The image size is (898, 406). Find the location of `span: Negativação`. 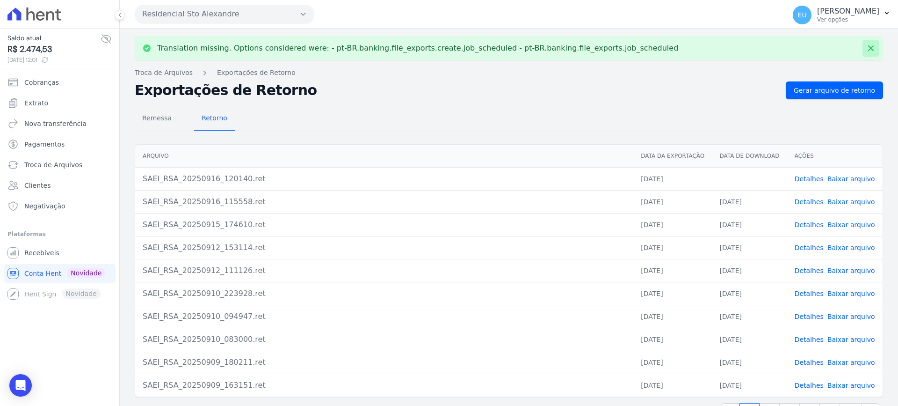

span: Negativação is located at coordinates (45, 206).